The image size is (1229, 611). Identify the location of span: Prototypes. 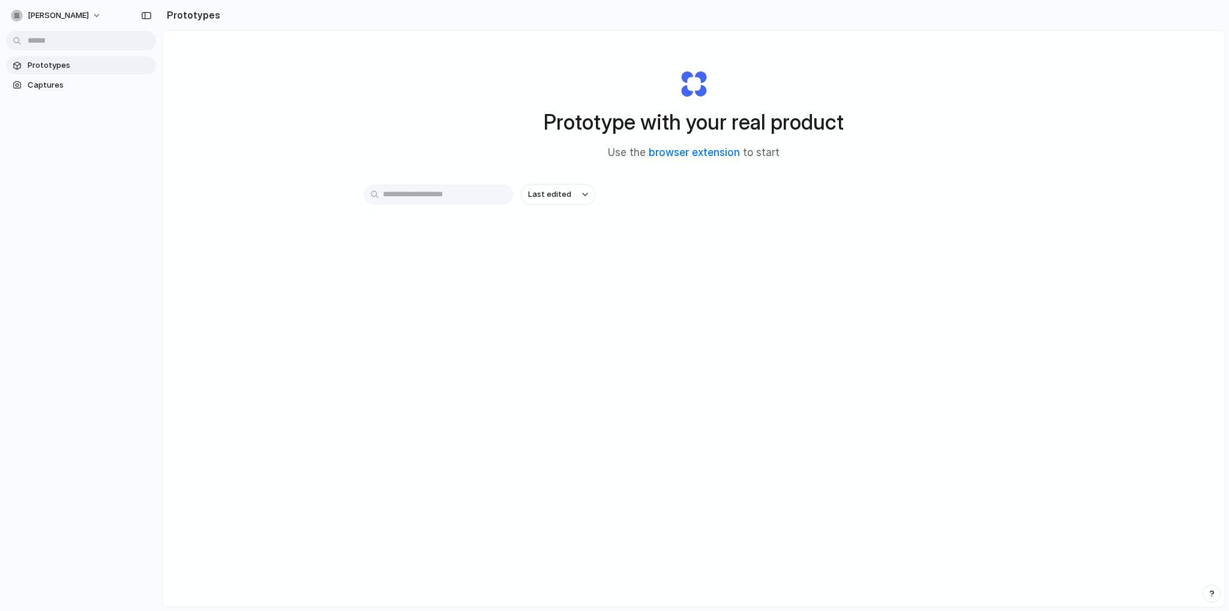
(89, 65).